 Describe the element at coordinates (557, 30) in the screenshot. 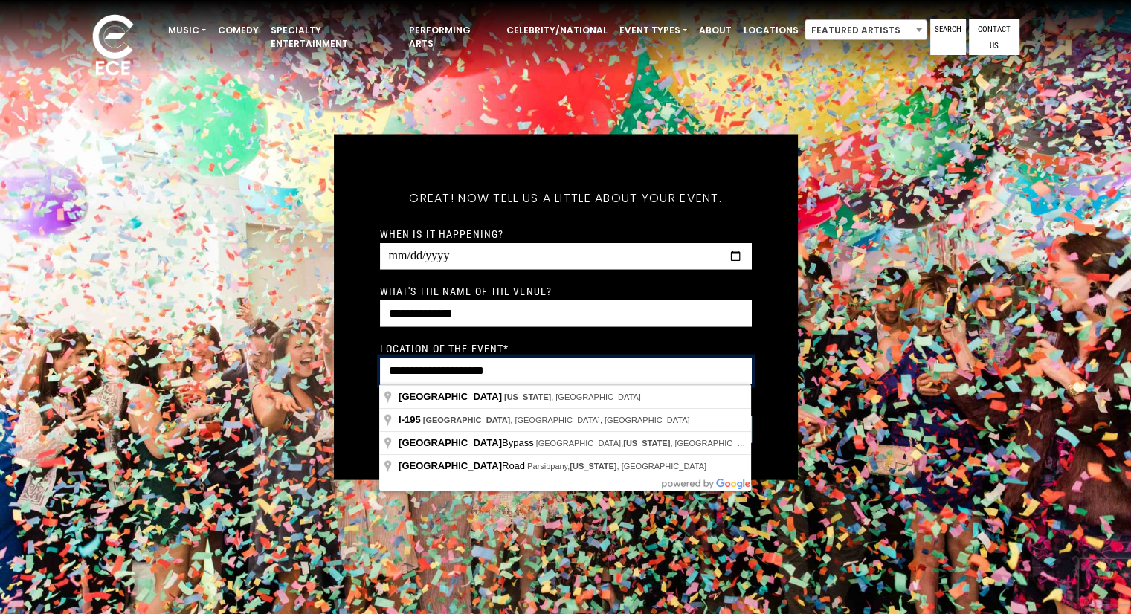

I see `a: Celebrity/National` at that location.